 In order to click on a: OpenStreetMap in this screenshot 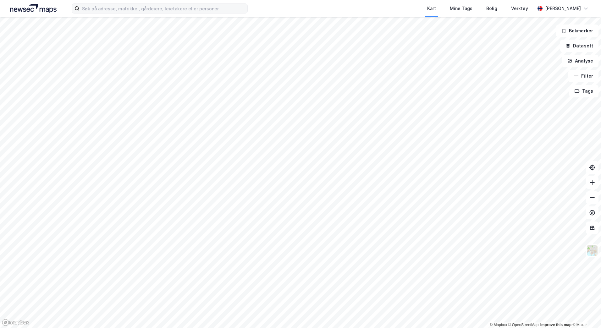, I will do `click(524, 325)`.